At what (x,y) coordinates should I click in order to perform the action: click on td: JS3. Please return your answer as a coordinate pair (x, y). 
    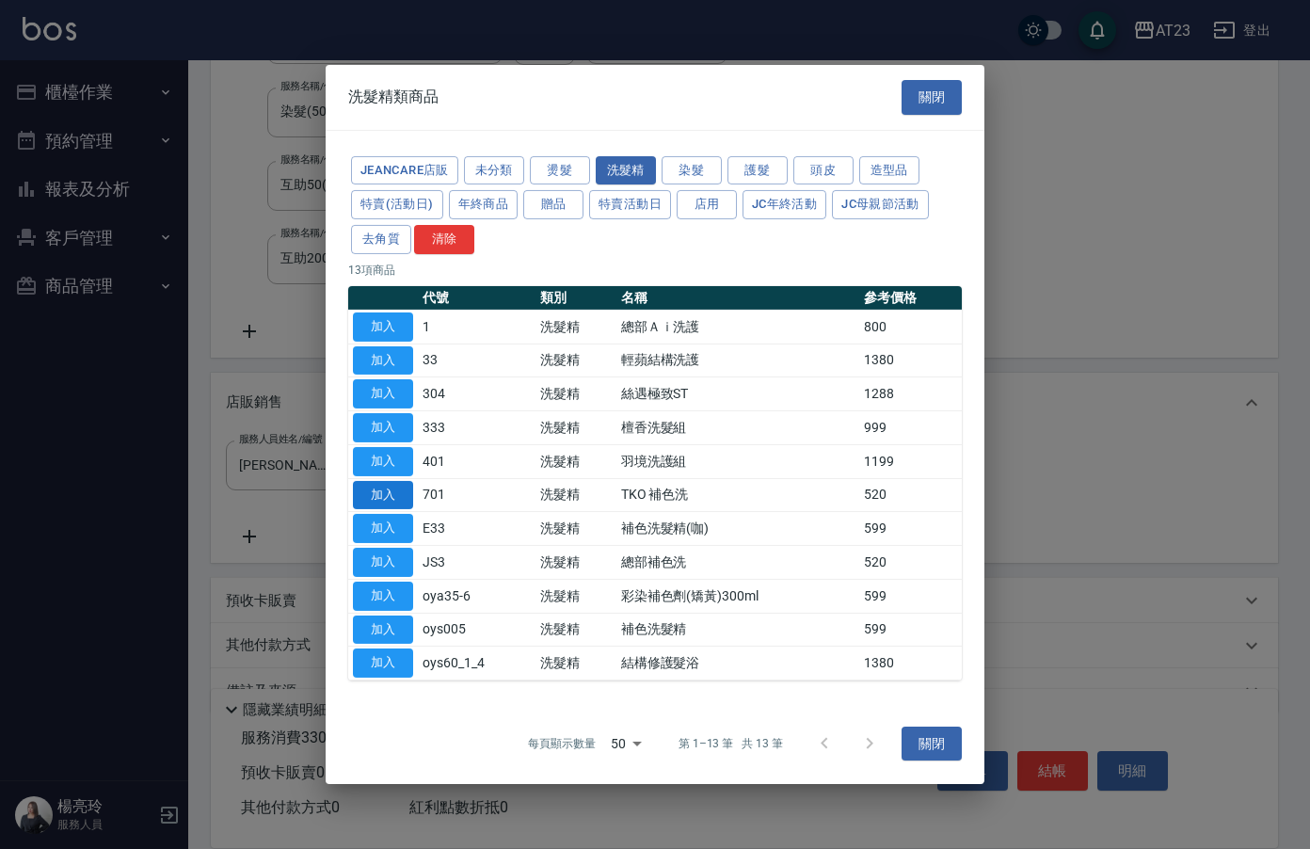
    Looking at the image, I should click on (476, 562).